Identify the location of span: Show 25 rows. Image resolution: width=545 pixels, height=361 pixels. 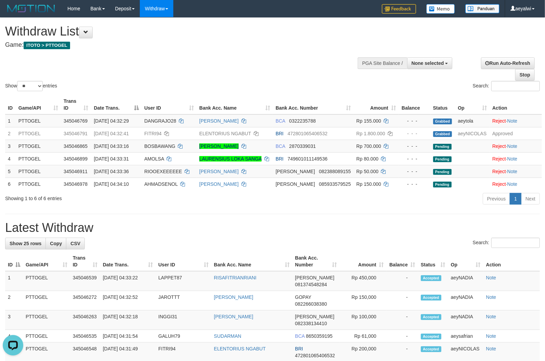
(25, 244).